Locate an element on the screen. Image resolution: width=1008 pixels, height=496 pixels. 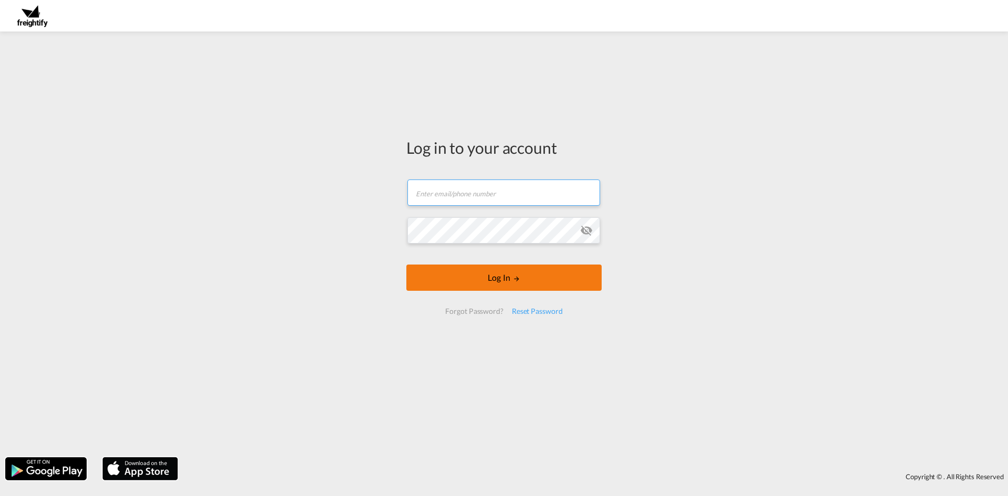
div: Copyright © . All Rights Reserved is located at coordinates (595, 477).